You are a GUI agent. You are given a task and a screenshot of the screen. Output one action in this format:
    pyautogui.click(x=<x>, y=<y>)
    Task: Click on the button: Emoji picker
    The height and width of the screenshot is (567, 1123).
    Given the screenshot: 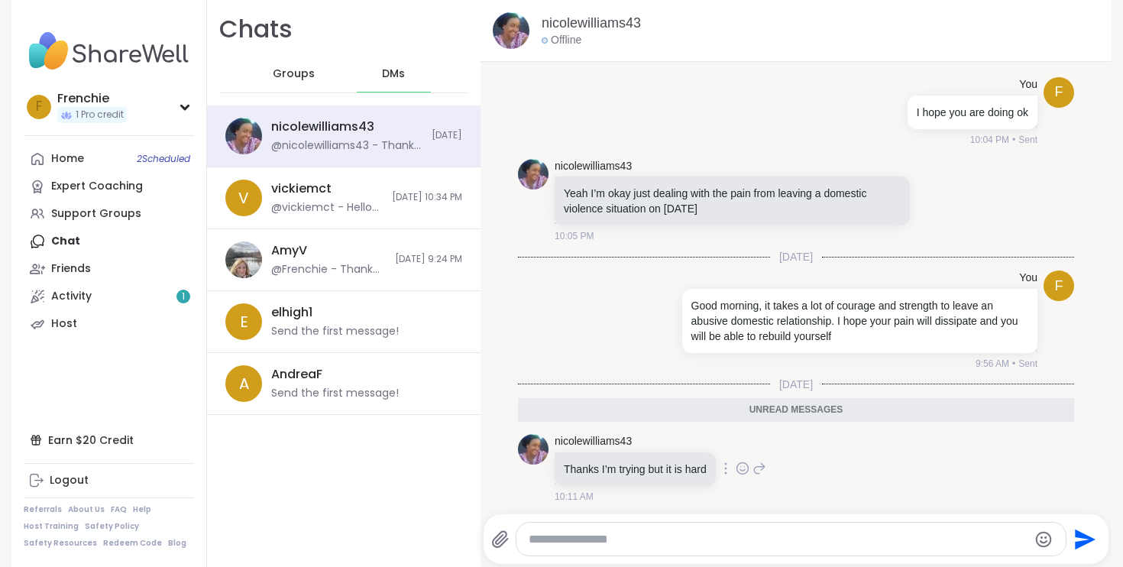 What is the action you would take?
    pyautogui.click(x=1043, y=539)
    